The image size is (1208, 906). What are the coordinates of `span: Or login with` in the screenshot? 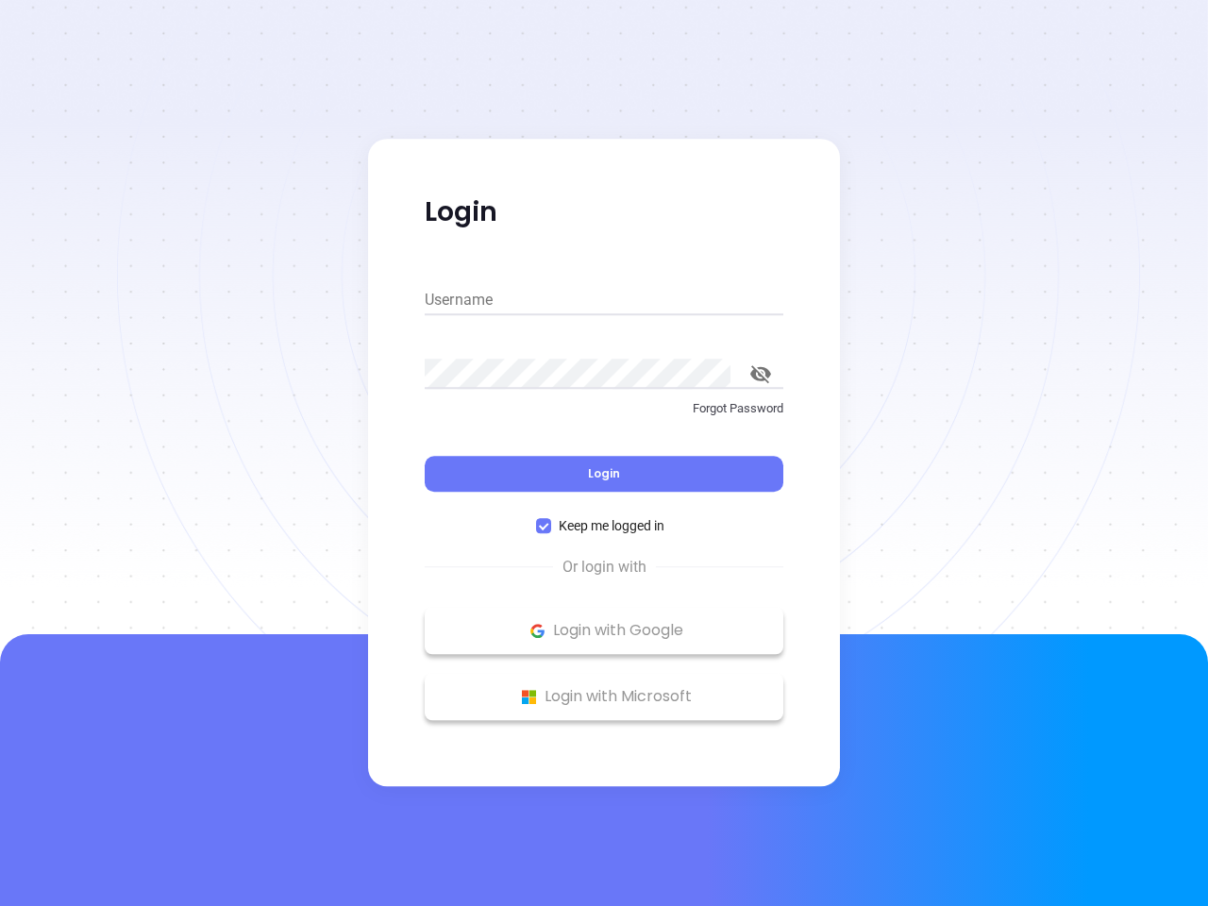 It's located at (604, 567).